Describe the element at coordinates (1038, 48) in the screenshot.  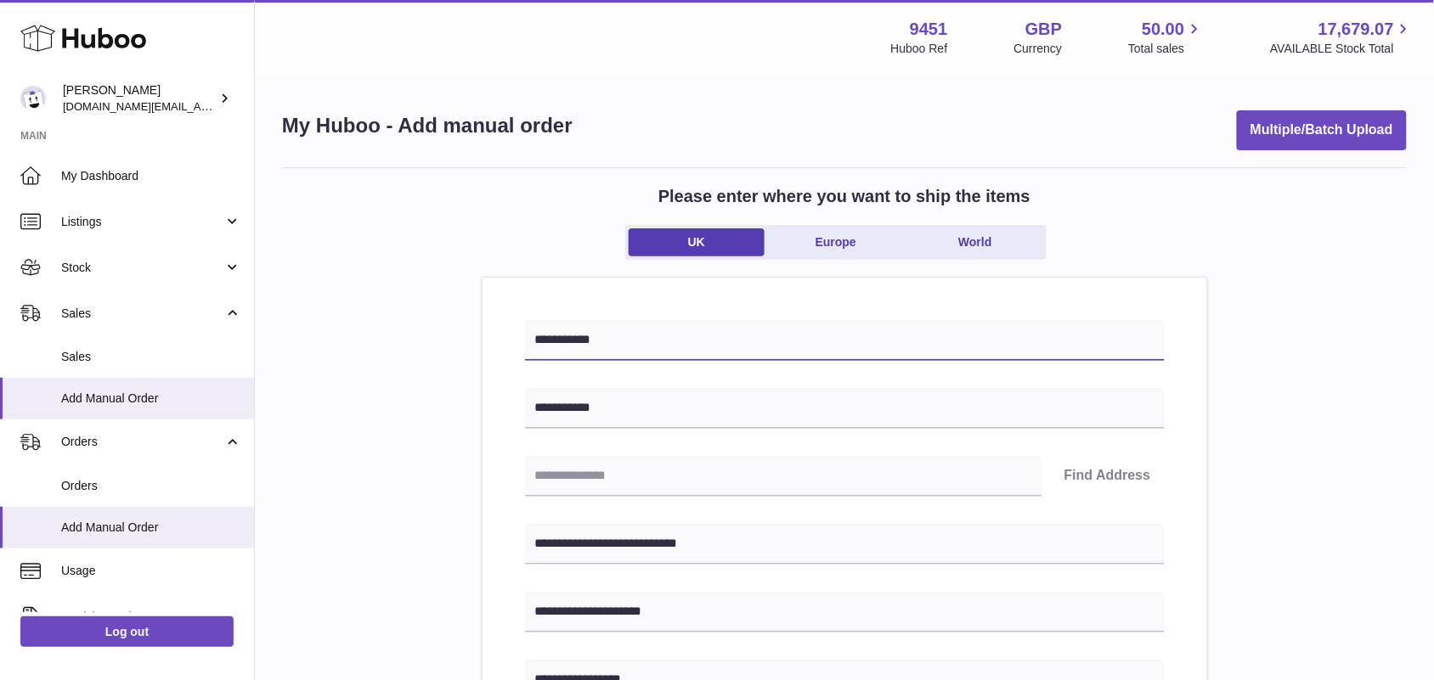
I see `div: Currency` at that location.